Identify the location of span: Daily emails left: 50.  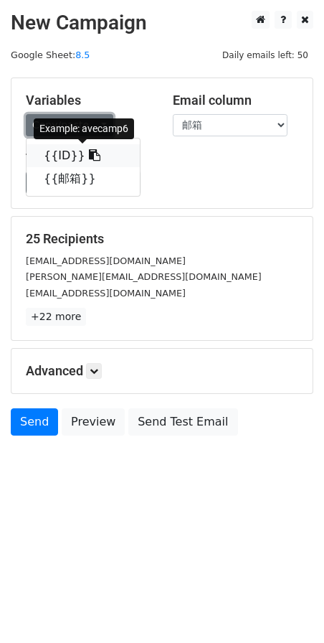
(266, 55).